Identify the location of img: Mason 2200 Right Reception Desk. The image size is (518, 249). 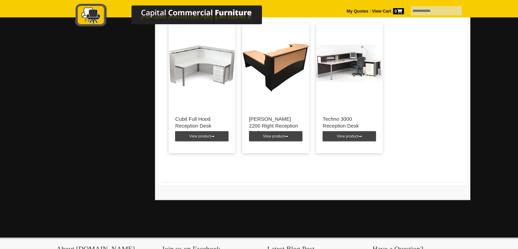
(276, 66).